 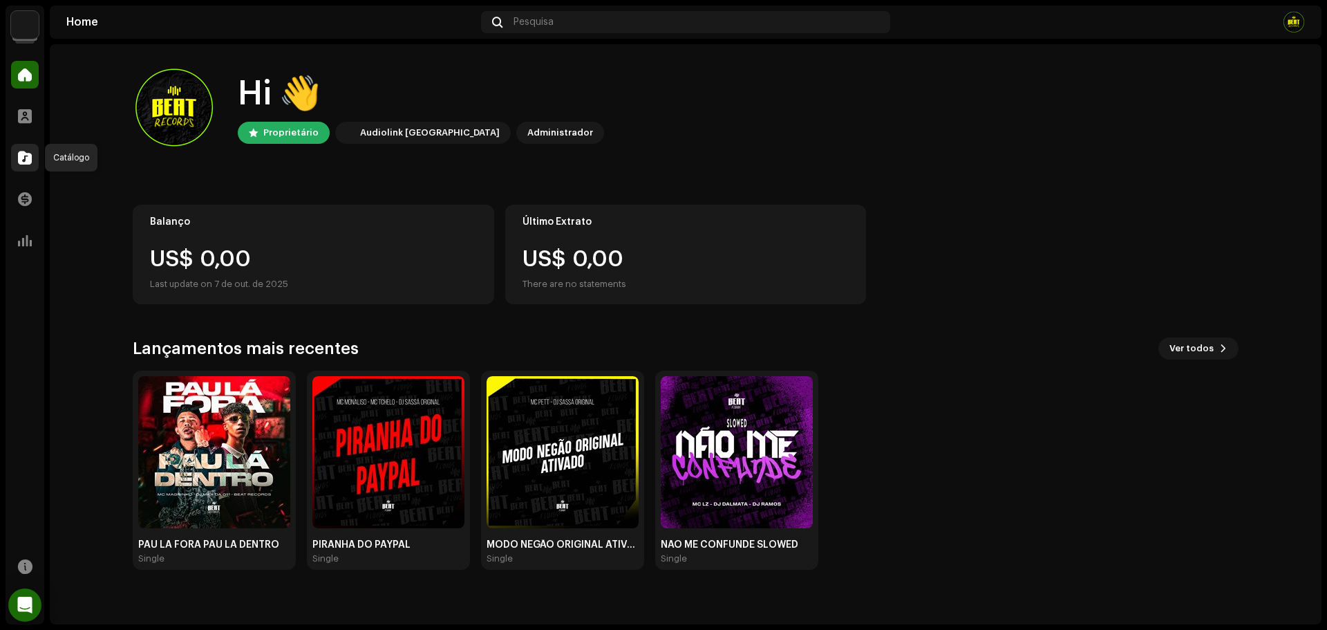 What do you see at coordinates (291, 133) in the screenshot?
I see `div: Proprietário` at bounding box center [291, 133].